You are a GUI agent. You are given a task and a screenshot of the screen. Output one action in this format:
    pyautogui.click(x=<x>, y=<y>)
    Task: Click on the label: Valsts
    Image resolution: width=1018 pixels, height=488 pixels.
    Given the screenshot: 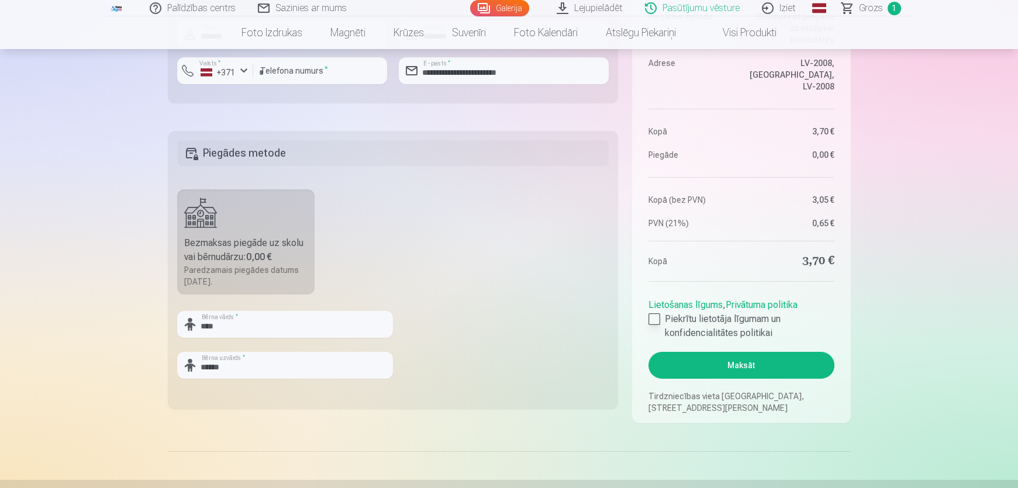 What is the action you would take?
    pyautogui.click(x=210, y=63)
    